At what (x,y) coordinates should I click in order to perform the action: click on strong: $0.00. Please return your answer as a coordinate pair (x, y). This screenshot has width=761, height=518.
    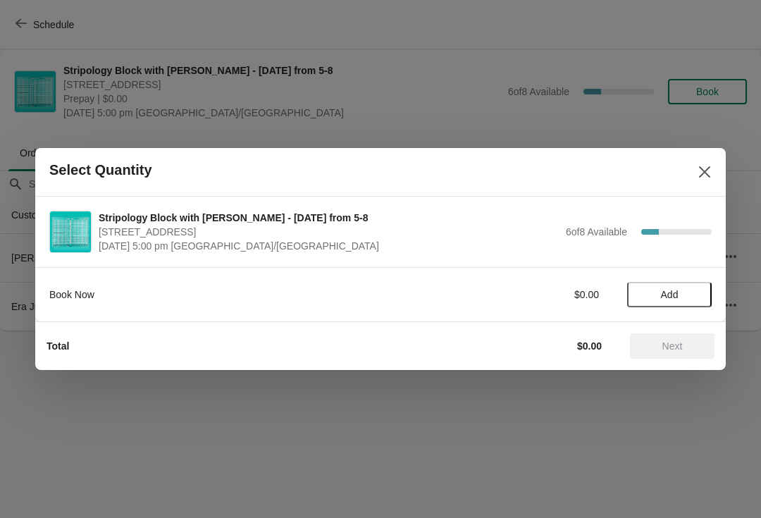
    Looking at the image, I should click on (589, 346).